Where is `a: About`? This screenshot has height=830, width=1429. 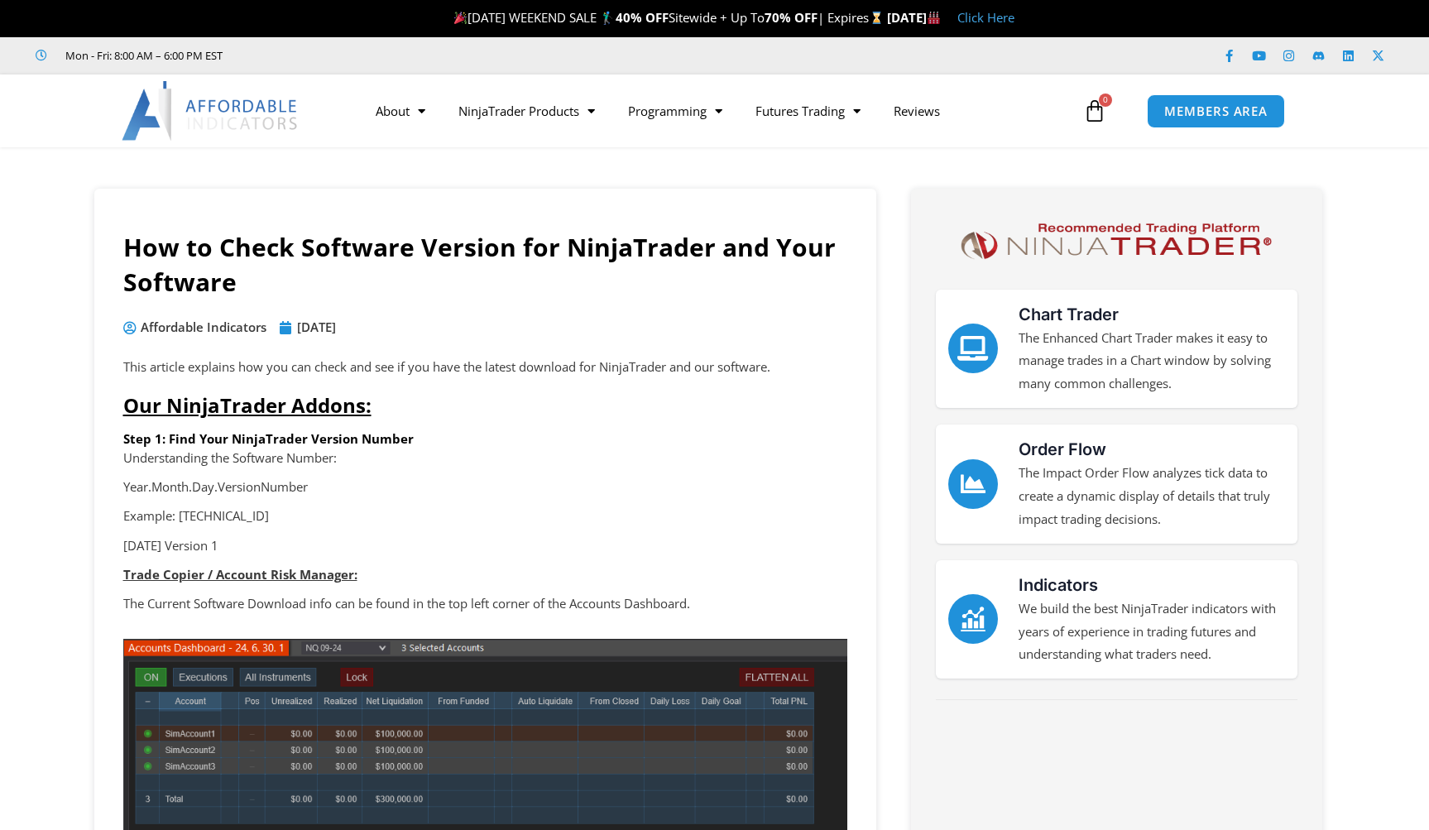 a: About is located at coordinates (401, 111).